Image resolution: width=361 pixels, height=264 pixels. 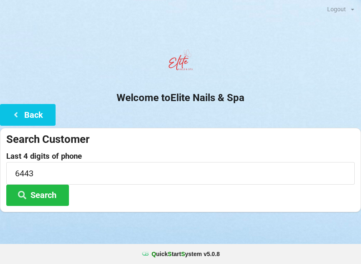 I want to click on div: Search Customer, so click(x=181, y=139).